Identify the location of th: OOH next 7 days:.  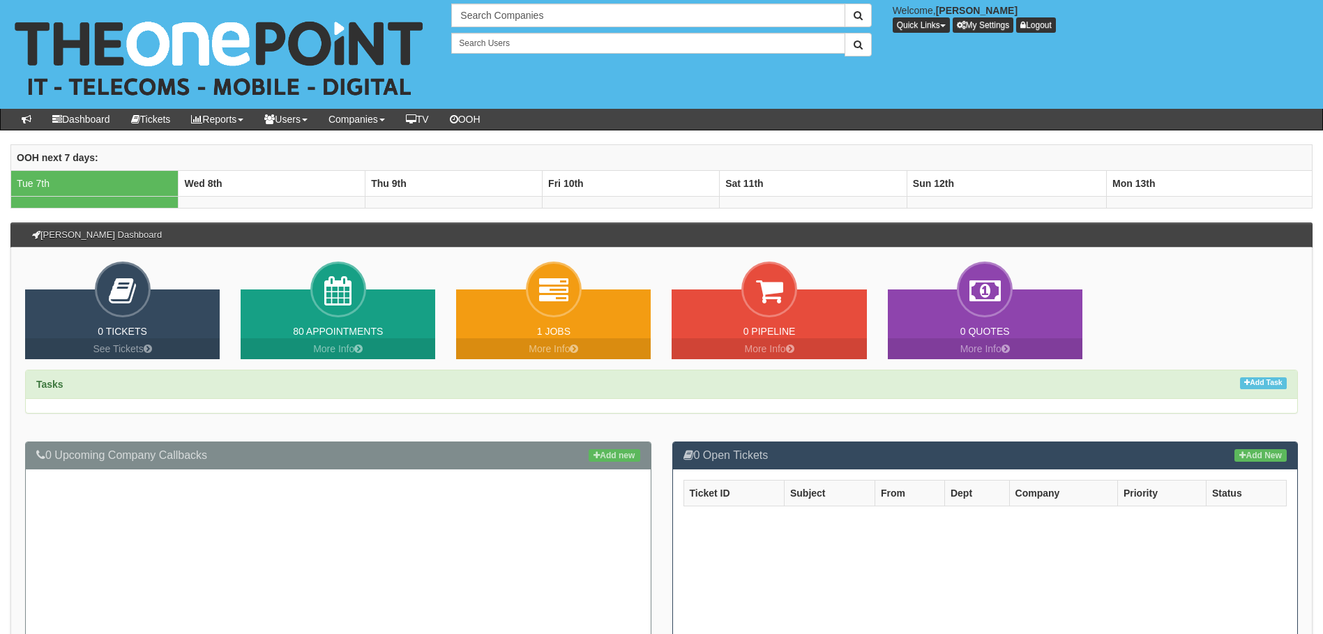
(662, 157).